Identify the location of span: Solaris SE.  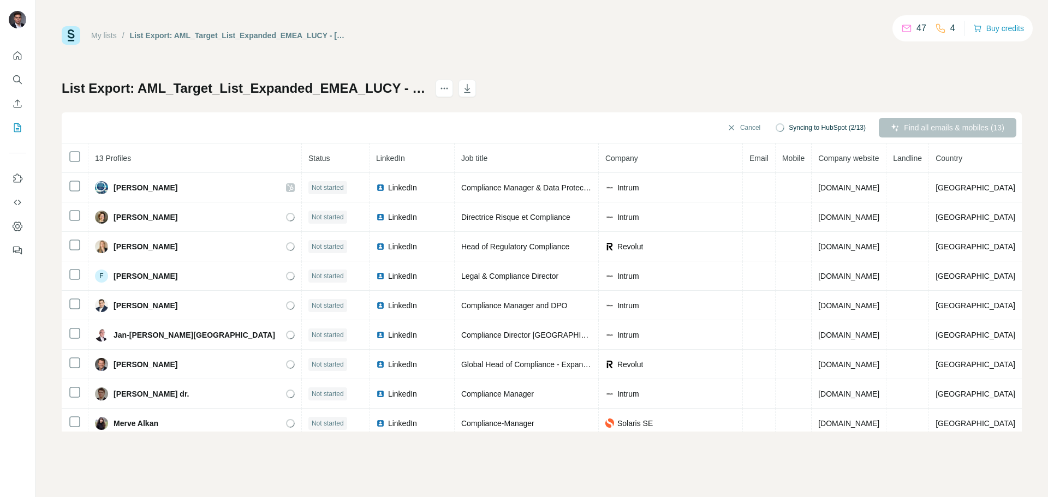
(635, 424).